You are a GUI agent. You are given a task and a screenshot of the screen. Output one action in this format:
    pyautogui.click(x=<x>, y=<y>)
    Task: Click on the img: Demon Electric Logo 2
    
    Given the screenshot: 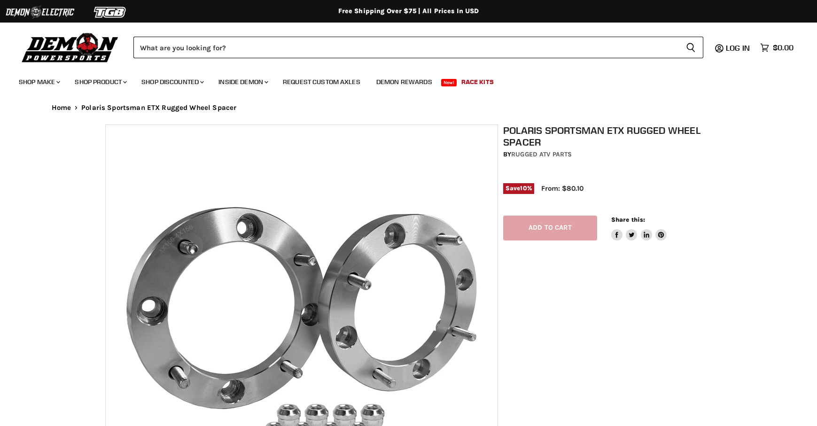 What is the action you would take?
    pyautogui.click(x=40, y=12)
    